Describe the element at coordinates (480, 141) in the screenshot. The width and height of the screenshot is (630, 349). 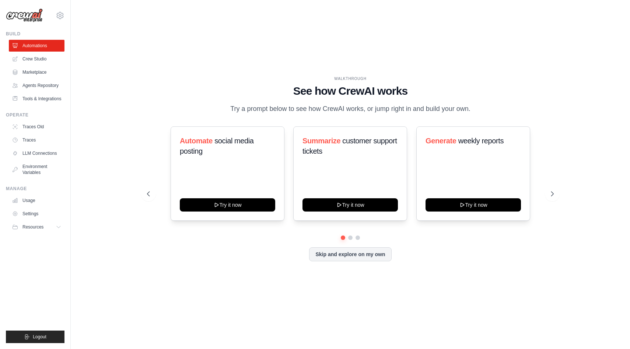
I see `span: weekly reports` at that location.